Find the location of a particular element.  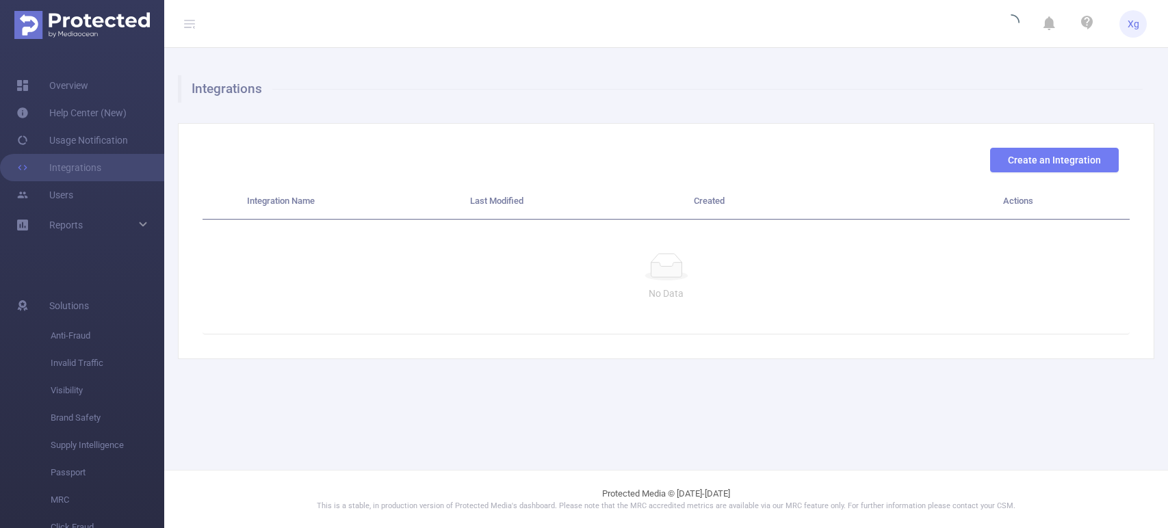

span: Solutions is located at coordinates (69, 306).